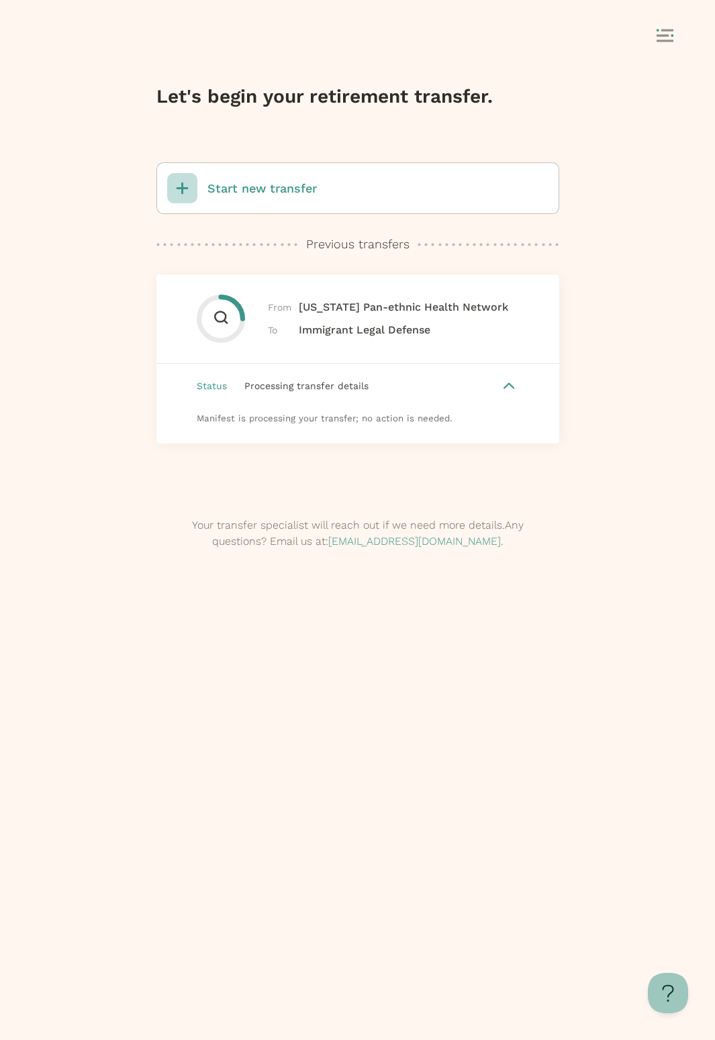 The height and width of the screenshot is (1040, 715). What do you see at coordinates (358, 244) in the screenshot?
I see `p: Previous transfers` at bounding box center [358, 244].